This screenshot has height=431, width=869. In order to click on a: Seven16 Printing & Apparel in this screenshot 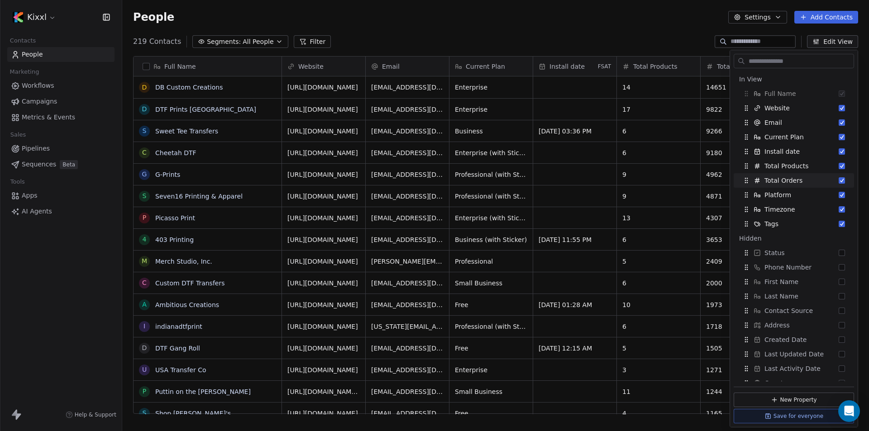, I will do `click(199, 196)`.